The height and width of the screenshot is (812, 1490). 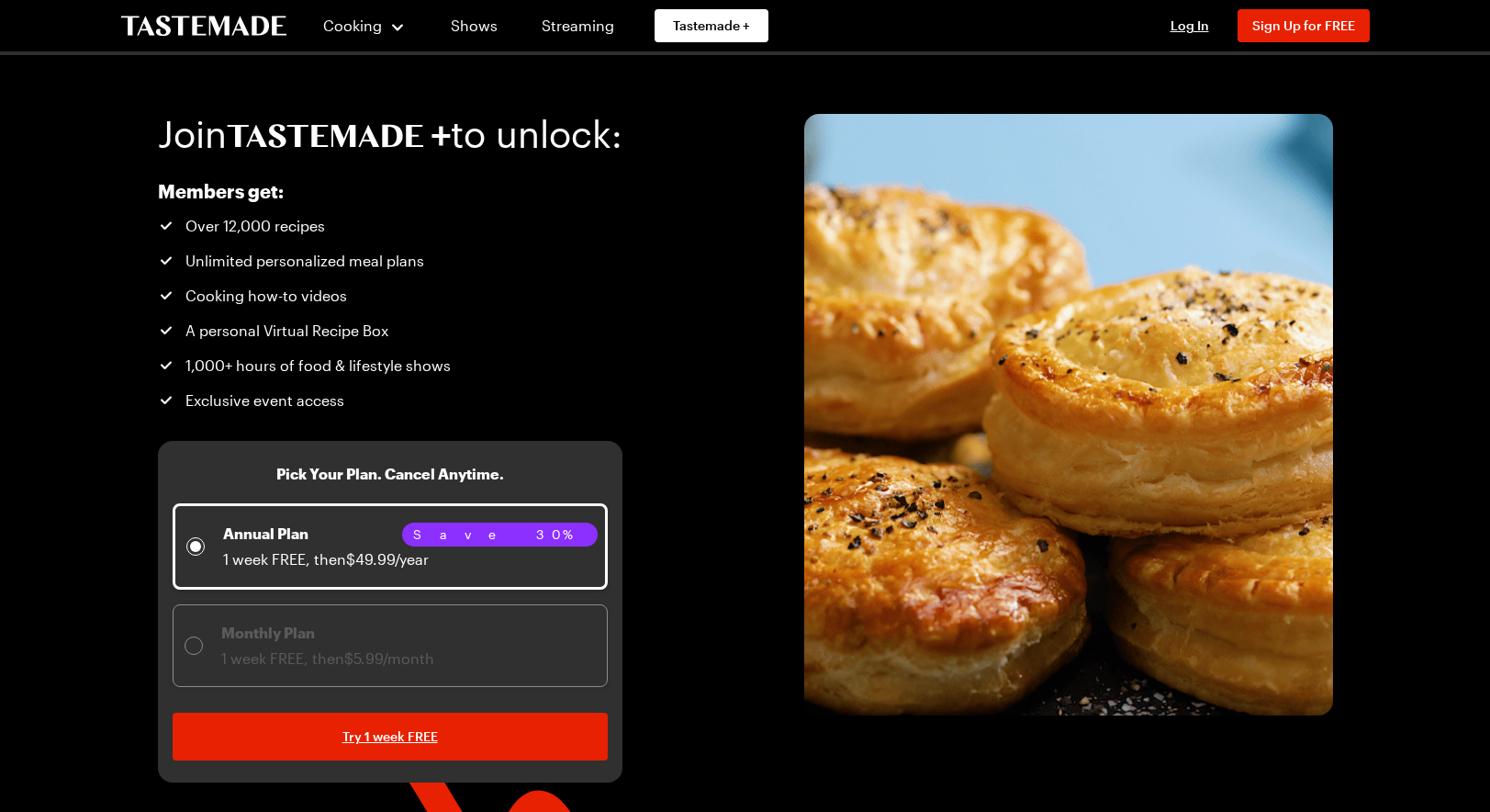 I want to click on p: Monthly Plan, so click(x=328, y=632).